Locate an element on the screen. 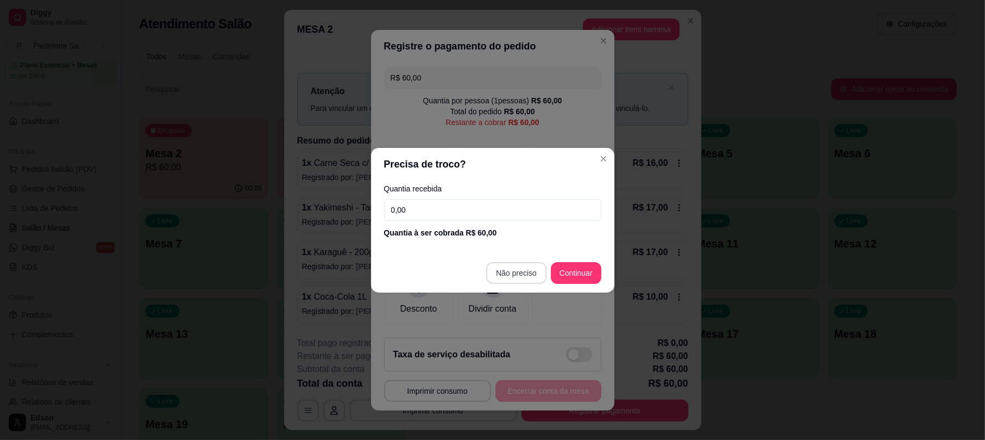 Image resolution: width=985 pixels, height=440 pixels. div: Quantia à ser cobrada R$ 60,00 is located at coordinates (493, 233).